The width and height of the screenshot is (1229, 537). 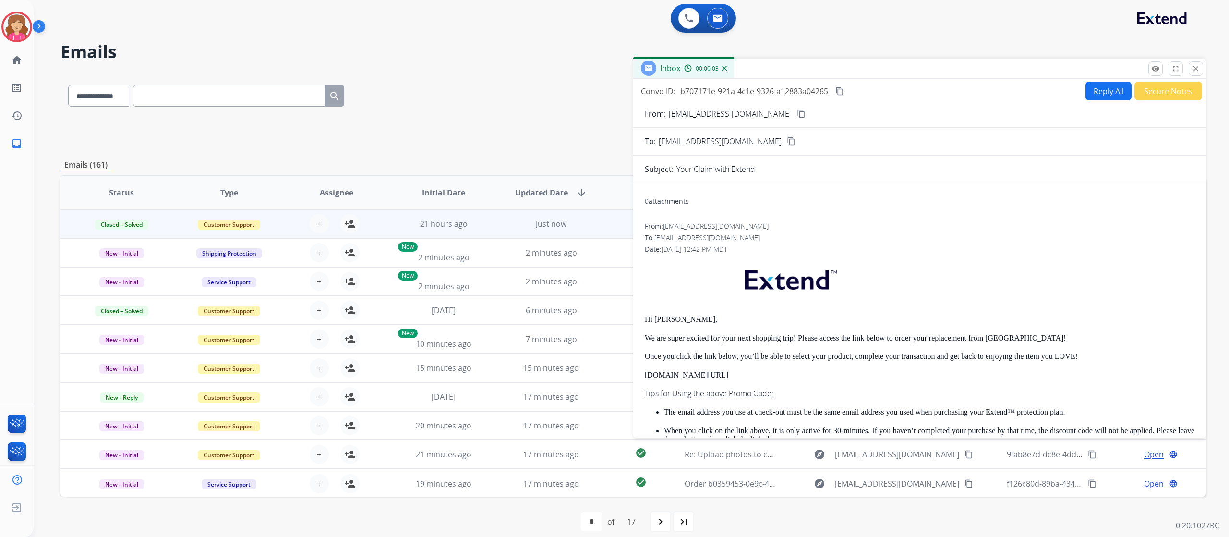 What do you see at coordinates (919, 249) in the screenshot?
I see `div: Date:` at bounding box center [919, 249].